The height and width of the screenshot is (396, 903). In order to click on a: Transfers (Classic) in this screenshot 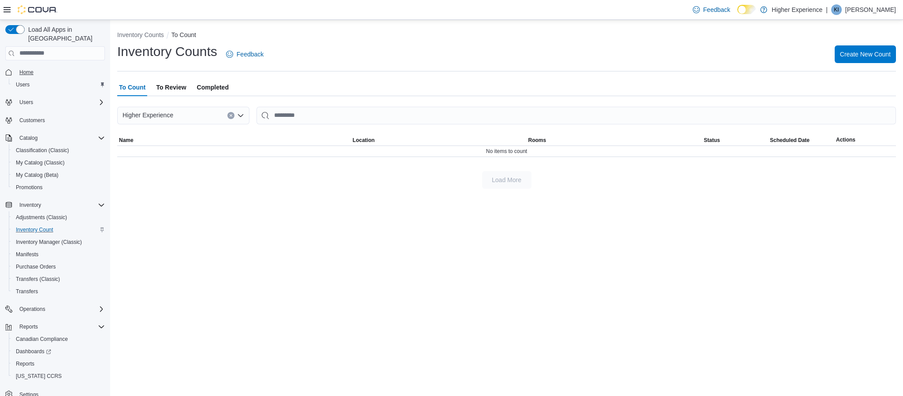, I will do `click(38, 279)`.